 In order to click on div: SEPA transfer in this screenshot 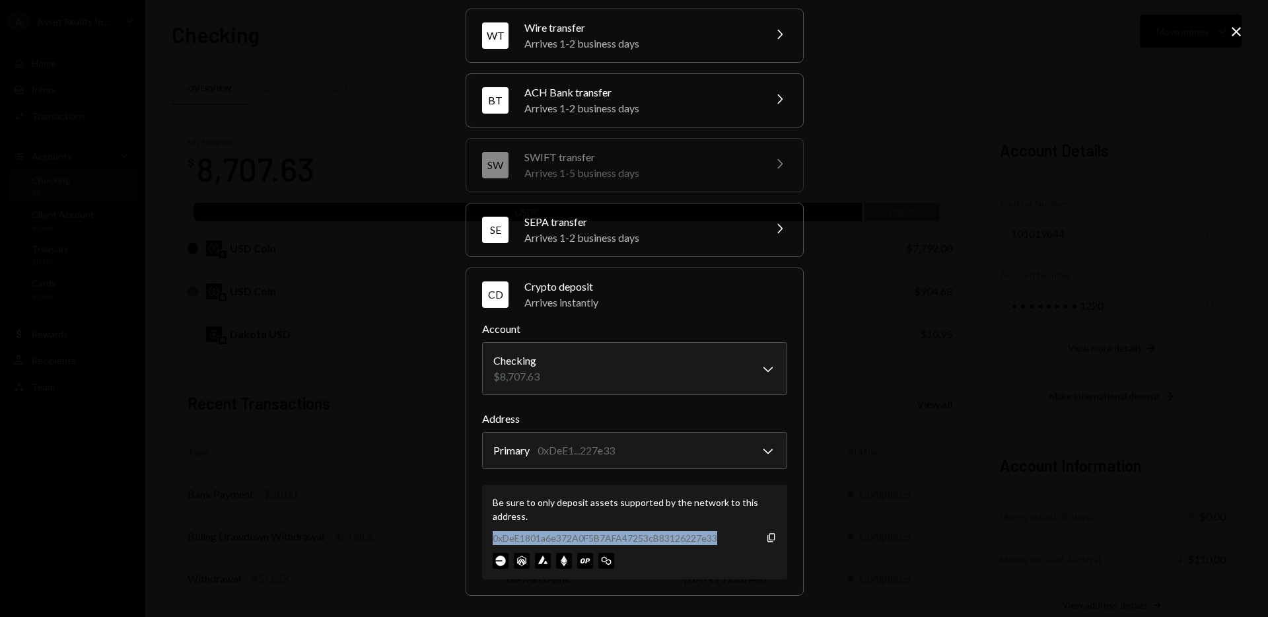, I will do `click(640, 222)`.